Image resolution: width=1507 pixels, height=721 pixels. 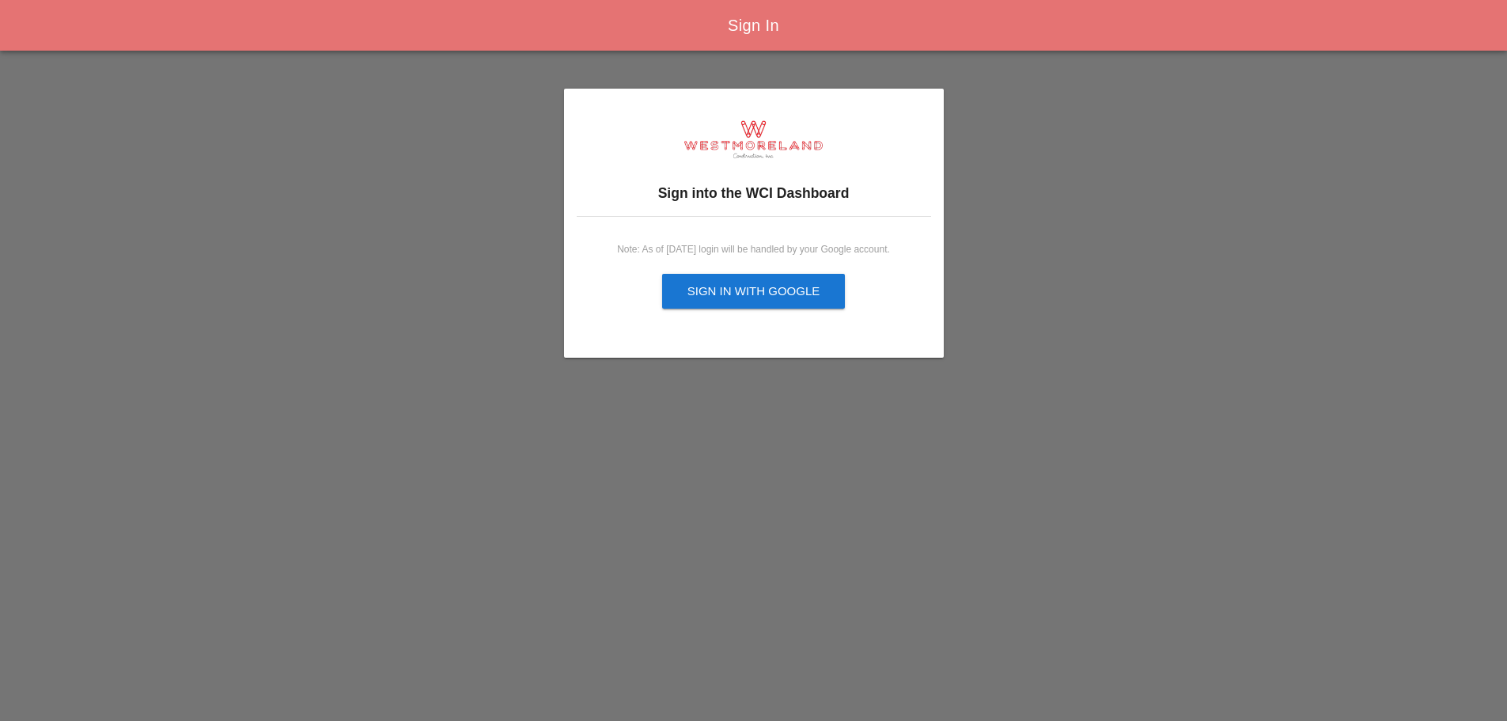 What do you see at coordinates (754, 139) in the screenshot?
I see `img: logo` at bounding box center [754, 139].